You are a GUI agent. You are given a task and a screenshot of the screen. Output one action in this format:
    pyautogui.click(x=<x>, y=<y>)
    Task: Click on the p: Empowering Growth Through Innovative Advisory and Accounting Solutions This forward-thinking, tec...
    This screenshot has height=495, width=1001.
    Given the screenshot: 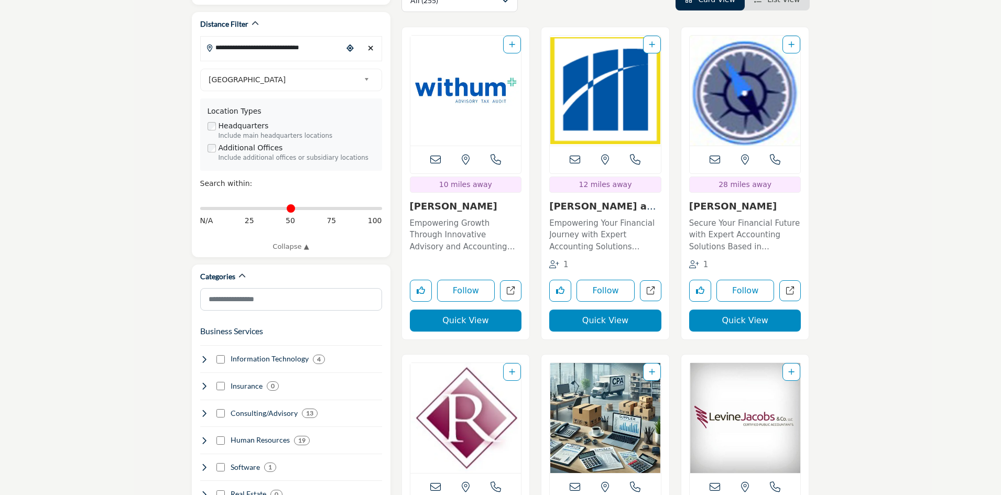 What is the action you would take?
    pyautogui.click(x=466, y=235)
    